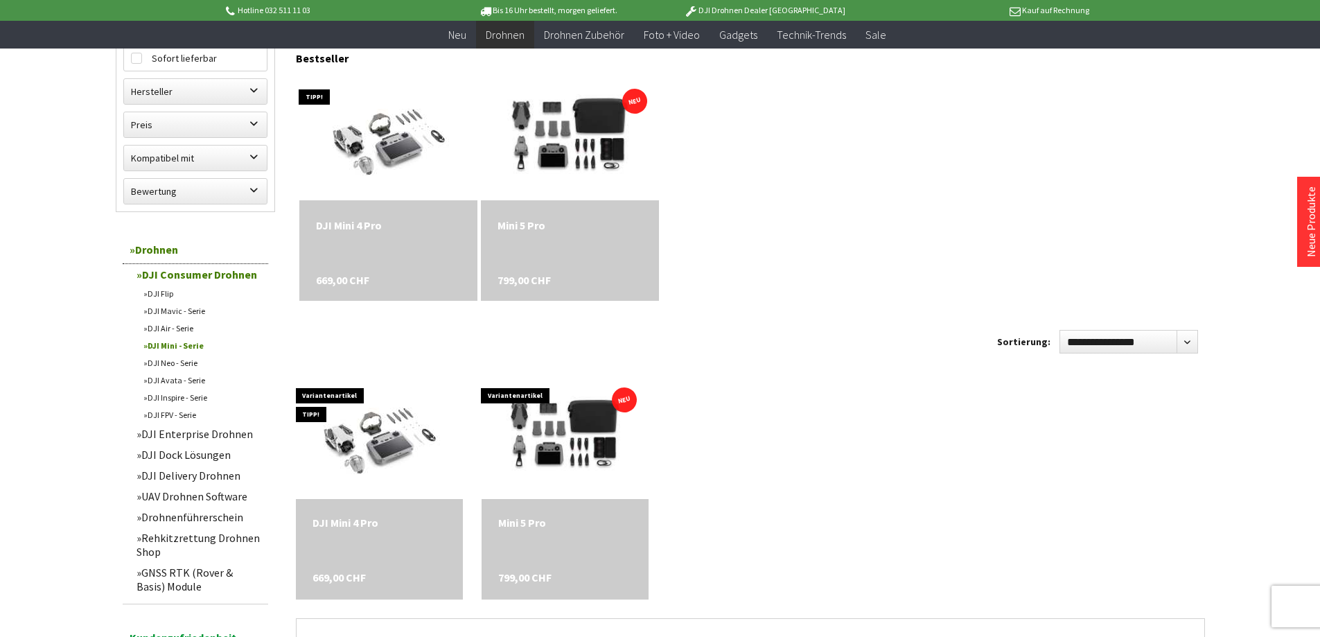 The height and width of the screenshot is (637, 1320). I want to click on a: DJI FPV - Serie, so click(202, 414).